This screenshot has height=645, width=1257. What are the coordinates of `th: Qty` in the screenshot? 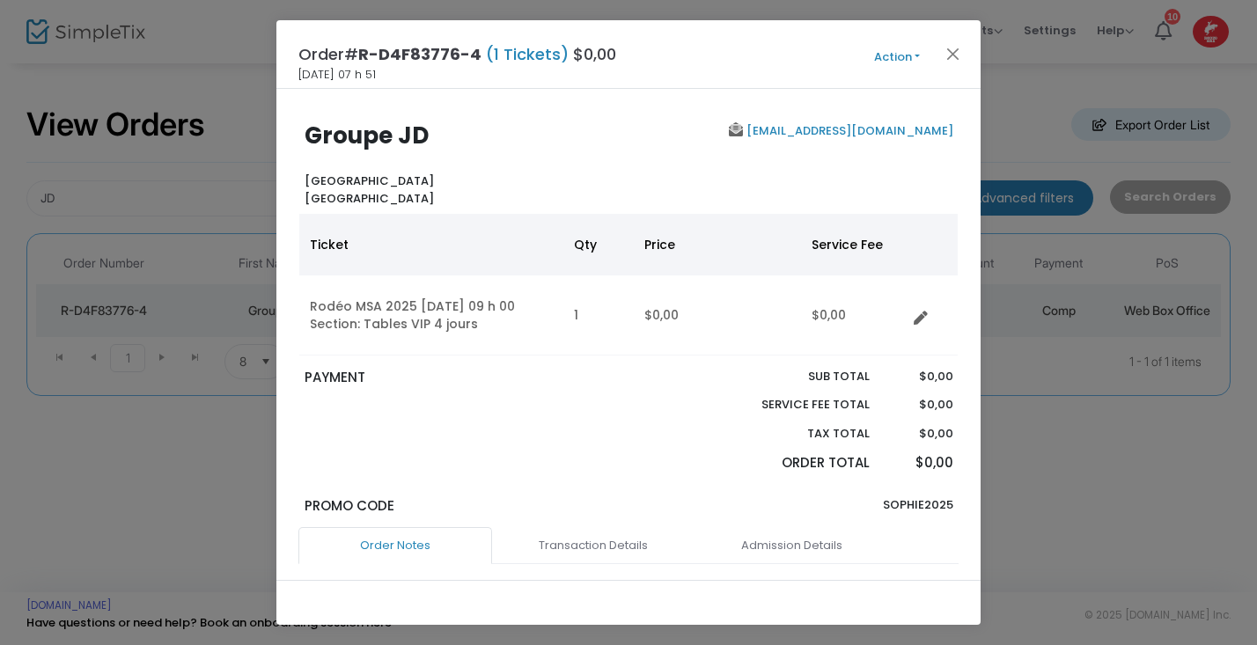 It's located at (599, 245).